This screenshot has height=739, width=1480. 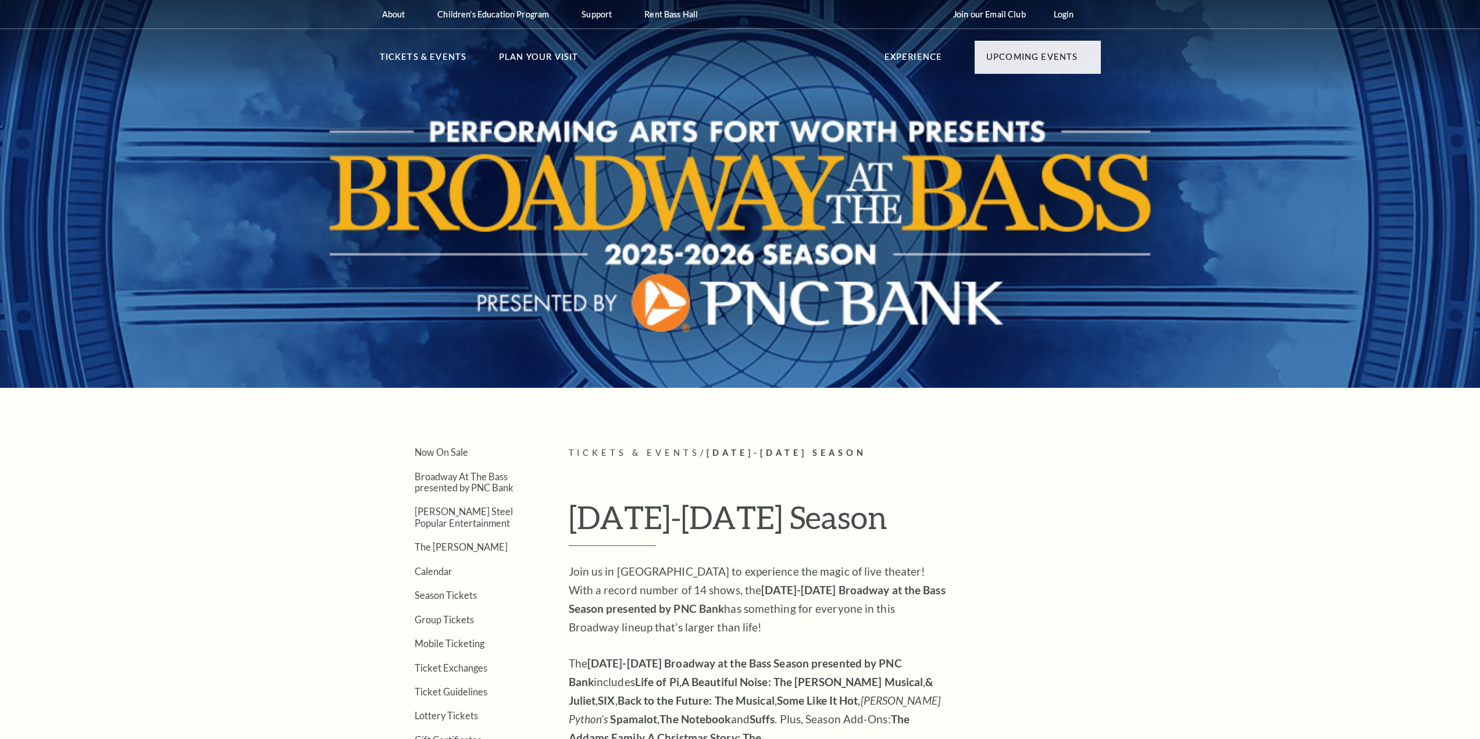 I want to click on a: Mobile Ticketing, so click(x=450, y=643).